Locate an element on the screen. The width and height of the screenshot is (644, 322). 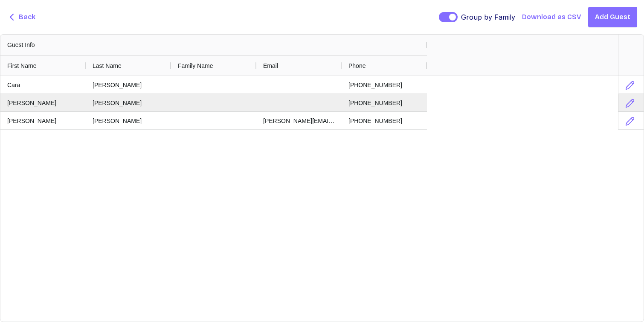
span: Download as CSV is located at coordinates (552, 17).